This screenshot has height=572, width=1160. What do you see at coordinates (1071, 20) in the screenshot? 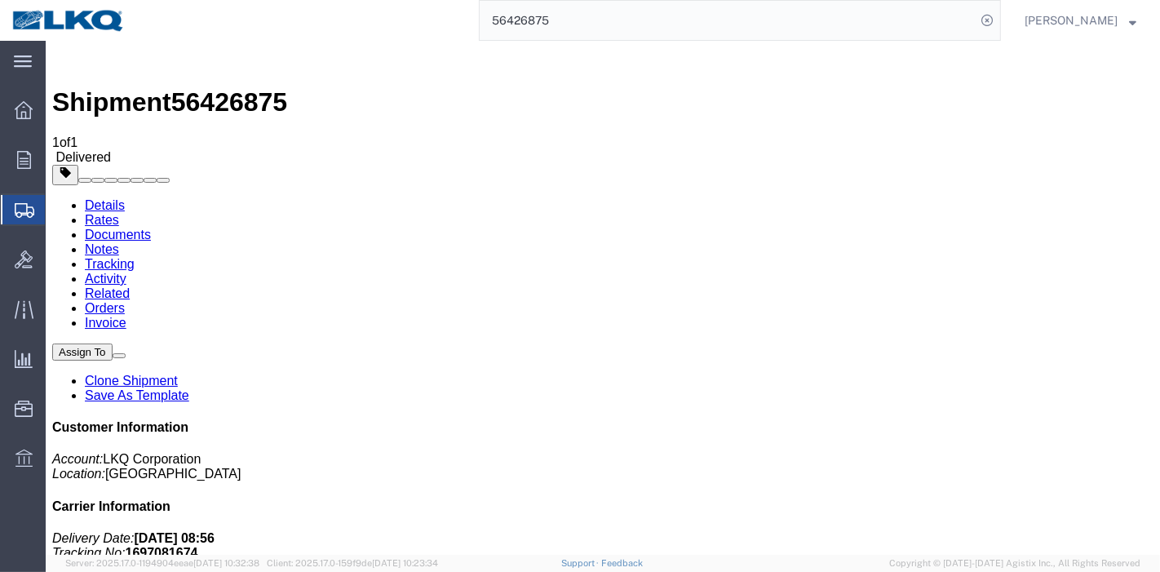
I see `span: Praveen Nagaraj` at bounding box center [1071, 20].